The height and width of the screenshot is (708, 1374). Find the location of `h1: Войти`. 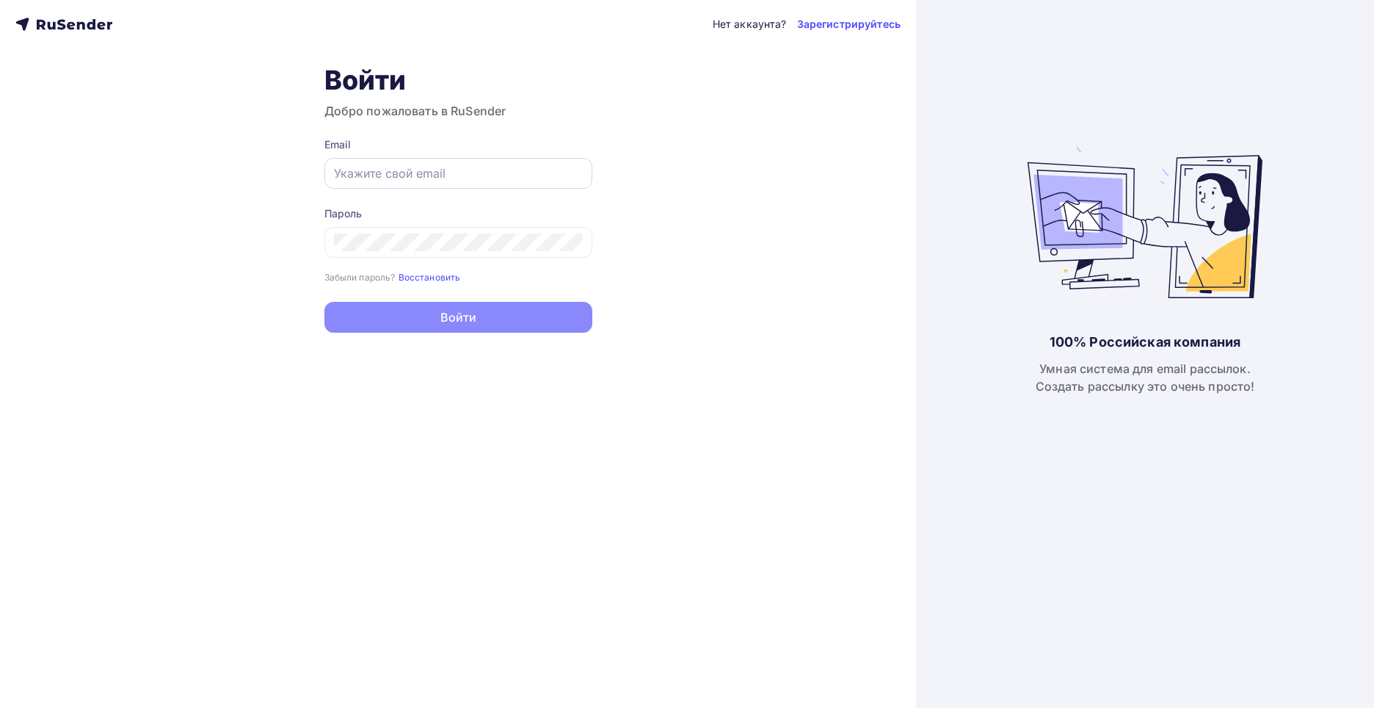

h1: Войти is located at coordinates (458, 80).